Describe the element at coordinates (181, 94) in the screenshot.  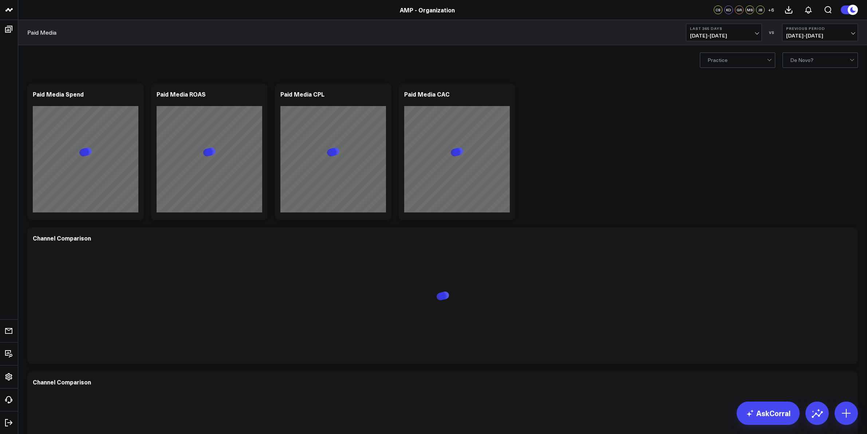
I see `div: Paid Media ROAS` at that location.